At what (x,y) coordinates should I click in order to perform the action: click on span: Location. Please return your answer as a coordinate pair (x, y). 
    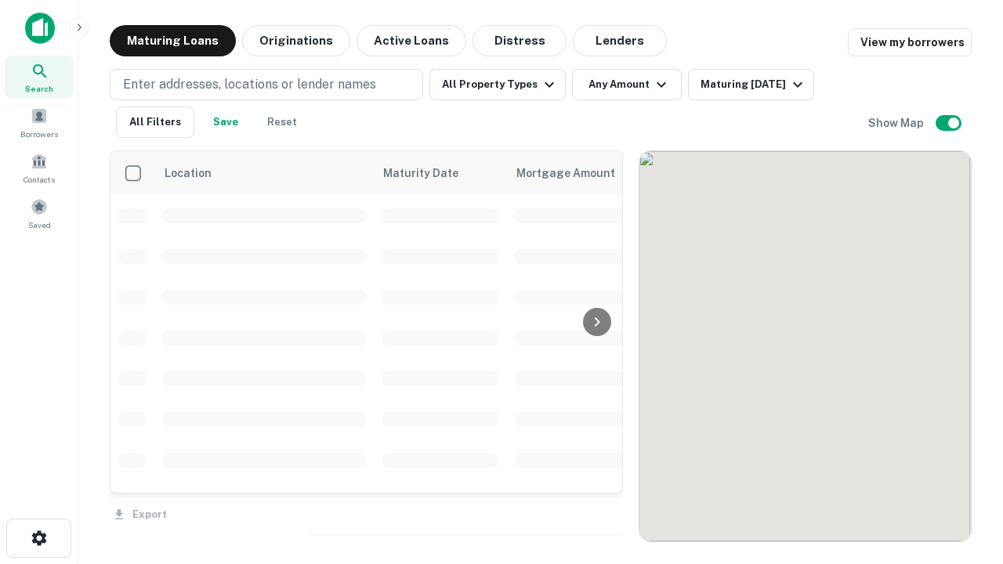
    Looking at the image, I should click on (187, 173).